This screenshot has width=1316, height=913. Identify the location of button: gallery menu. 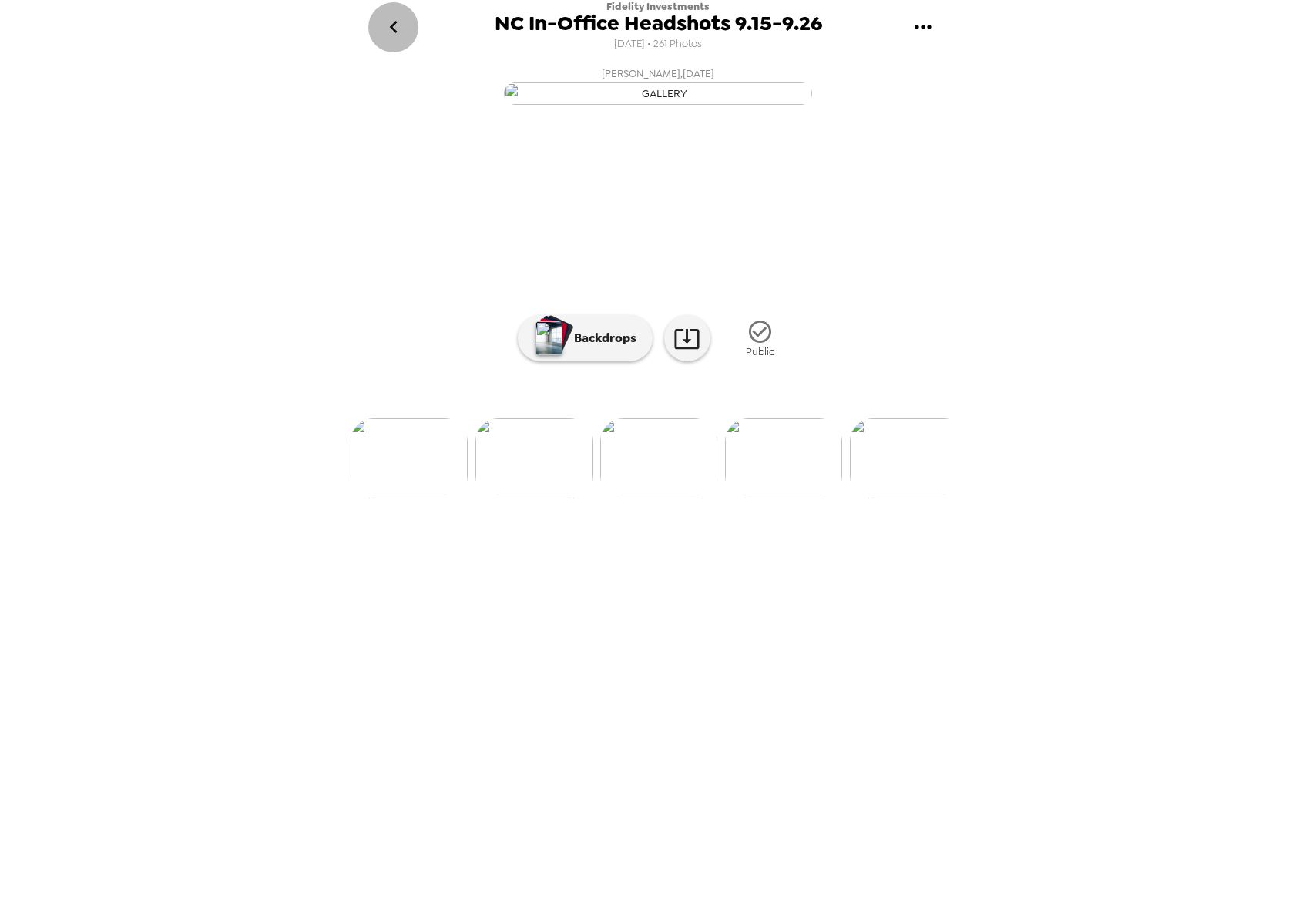
(922, 27).